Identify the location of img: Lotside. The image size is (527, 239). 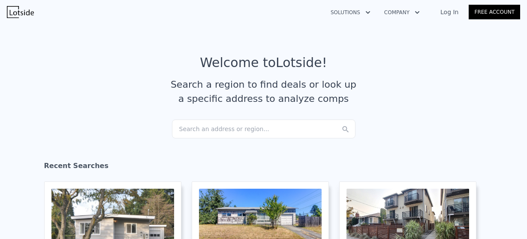
(20, 12).